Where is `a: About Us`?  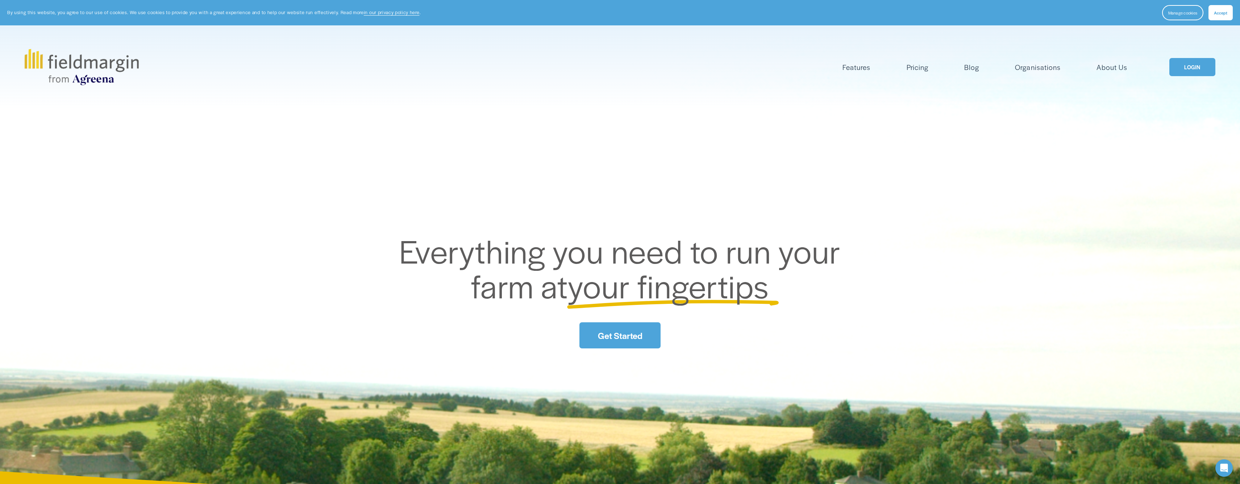 a: About Us is located at coordinates (1112, 67).